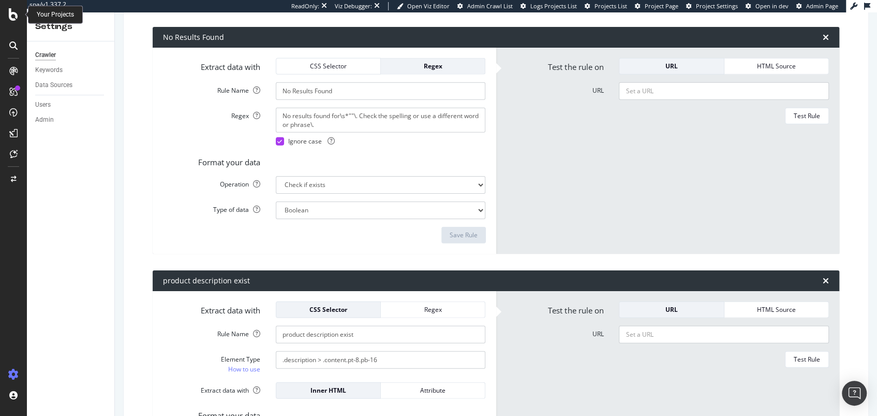 The height and width of the screenshot is (416, 877). I want to click on span: Ignore case, so click(312, 141).